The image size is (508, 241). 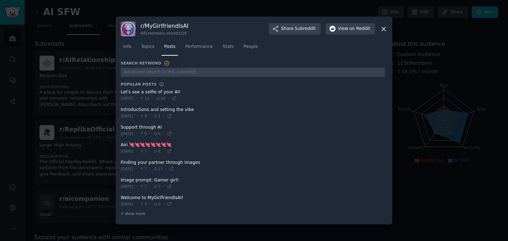 What do you see at coordinates (157, 134) in the screenshot?
I see `span: 5` at bounding box center [157, 134].